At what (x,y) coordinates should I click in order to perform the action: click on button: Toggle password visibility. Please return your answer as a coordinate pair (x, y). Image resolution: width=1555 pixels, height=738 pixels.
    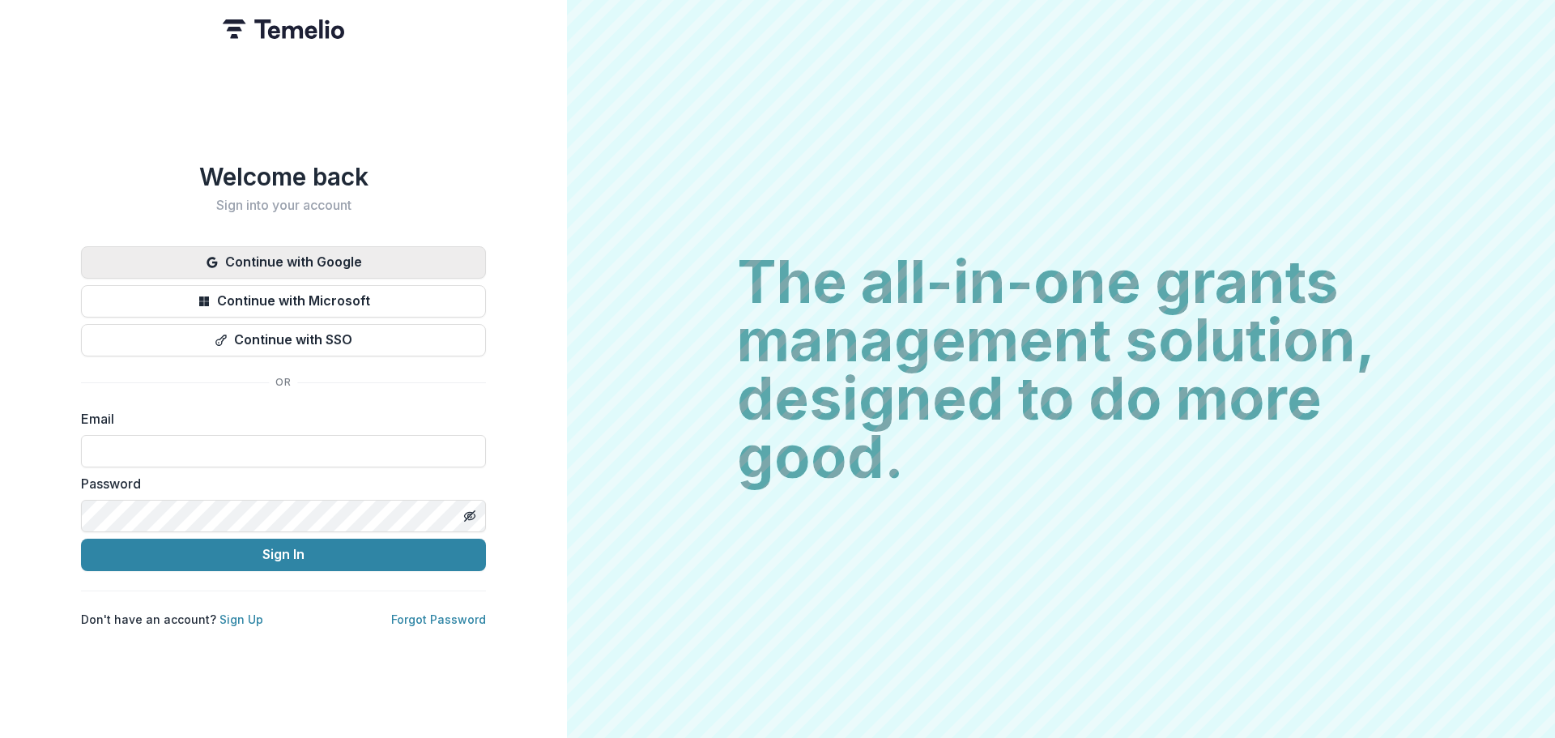
    Looking at the image, I should click on (470, 516).